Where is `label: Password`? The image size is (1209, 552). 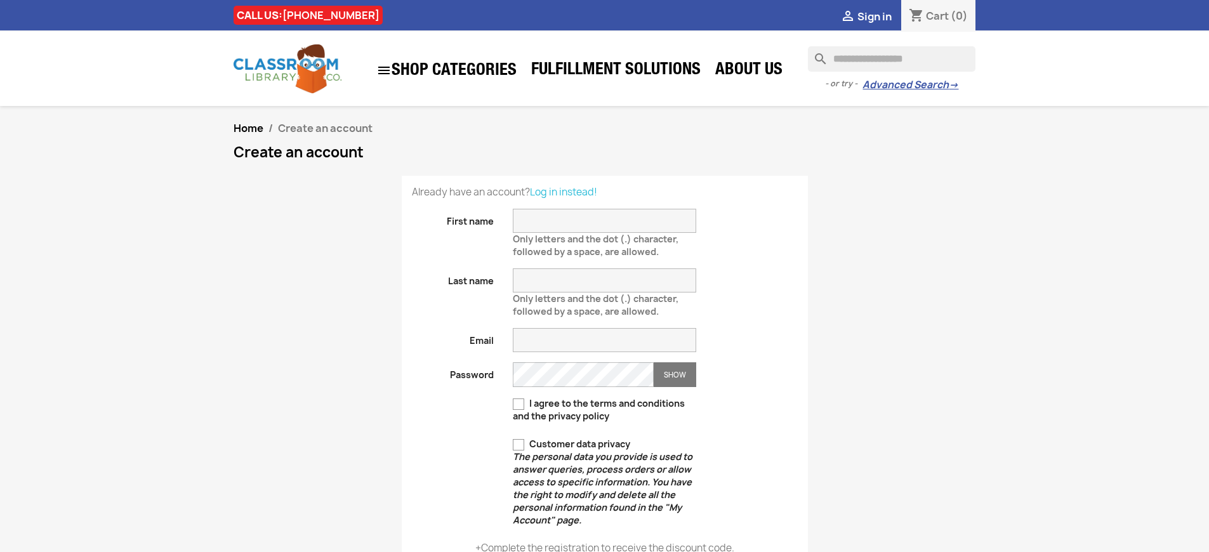
label: Password is located at coordinates (453, 372).